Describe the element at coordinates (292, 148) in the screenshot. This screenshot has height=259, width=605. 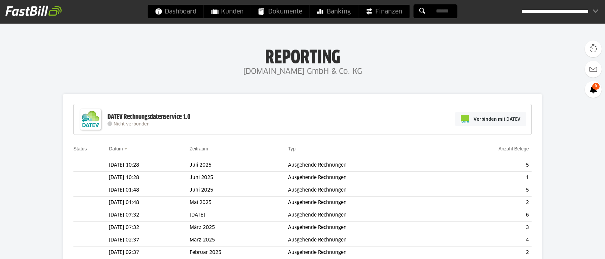
I see `a: Typ` at that location.